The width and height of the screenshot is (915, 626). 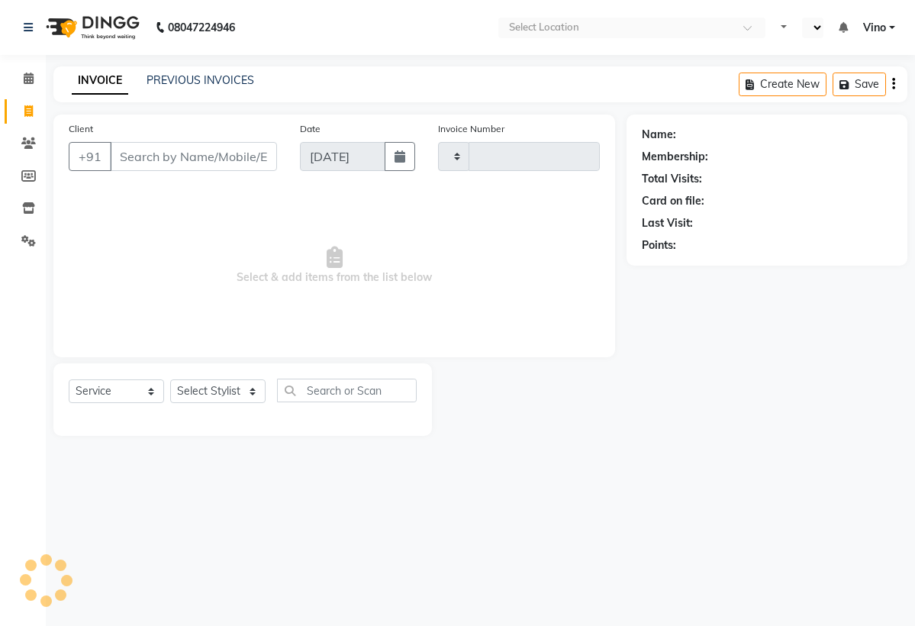 I want to click on input: Search by Name/Mobile/Email/Code, so click(x=193, y=156).